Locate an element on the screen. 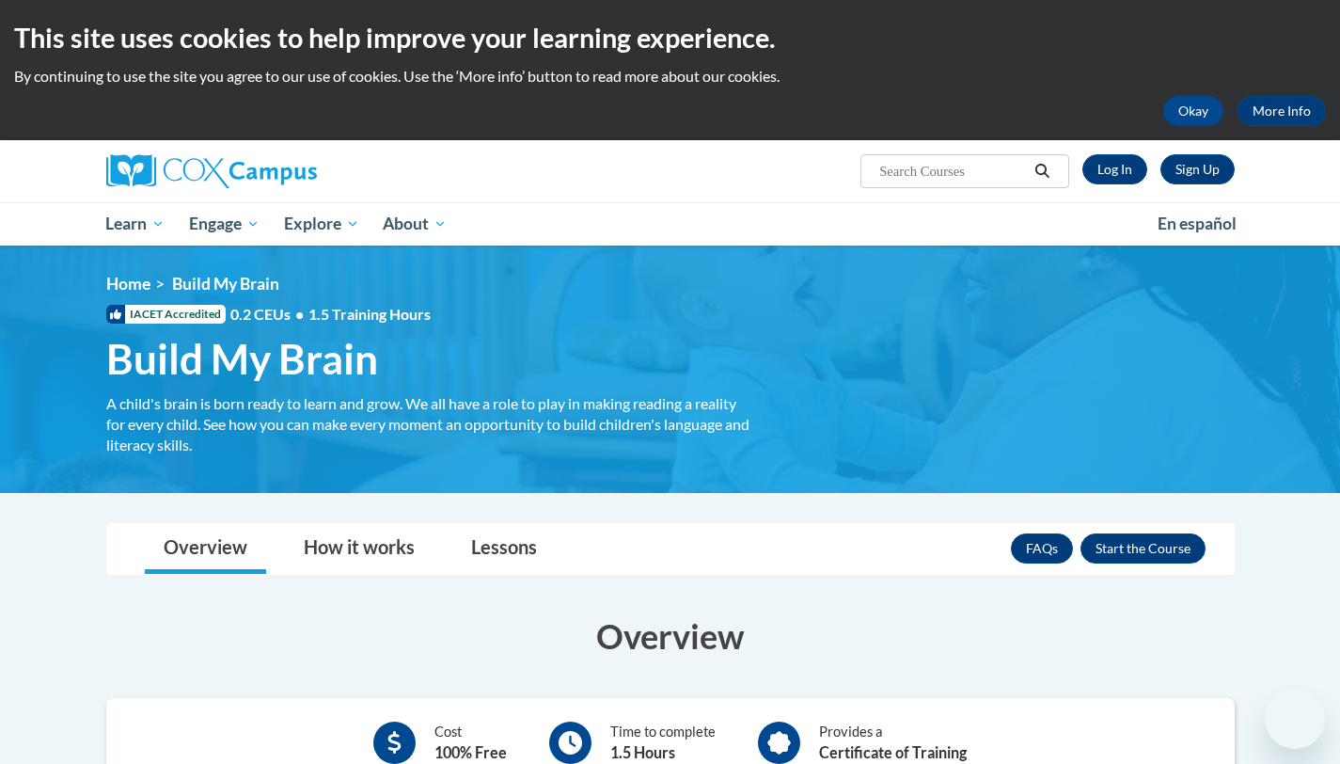 The width and height of the screenshot is (1340, 764). button: Okay is located at coordinates (1193, 111).